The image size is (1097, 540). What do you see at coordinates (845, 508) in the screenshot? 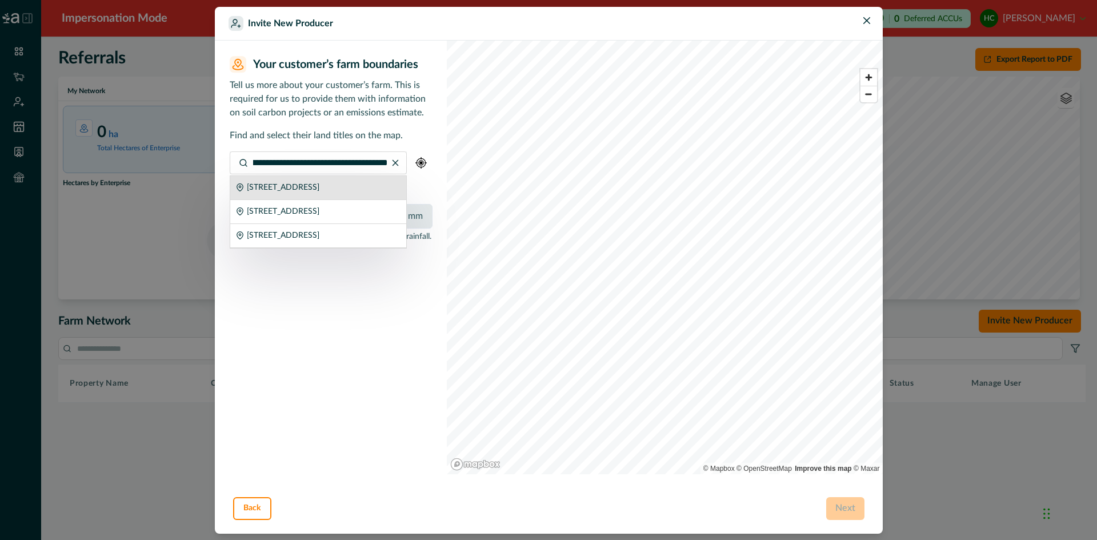
I see `button: Next` at bounding box center [845, 508].